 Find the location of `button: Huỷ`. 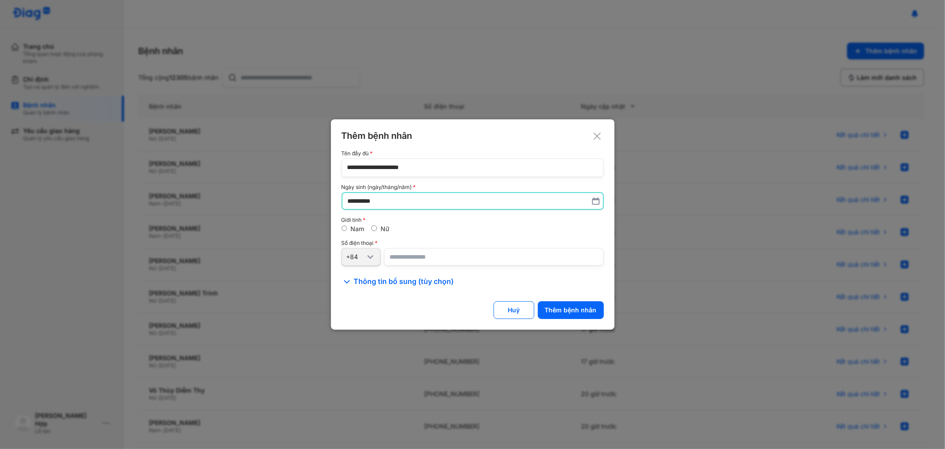

button: Huỷ is located at coordinates (514, 310).